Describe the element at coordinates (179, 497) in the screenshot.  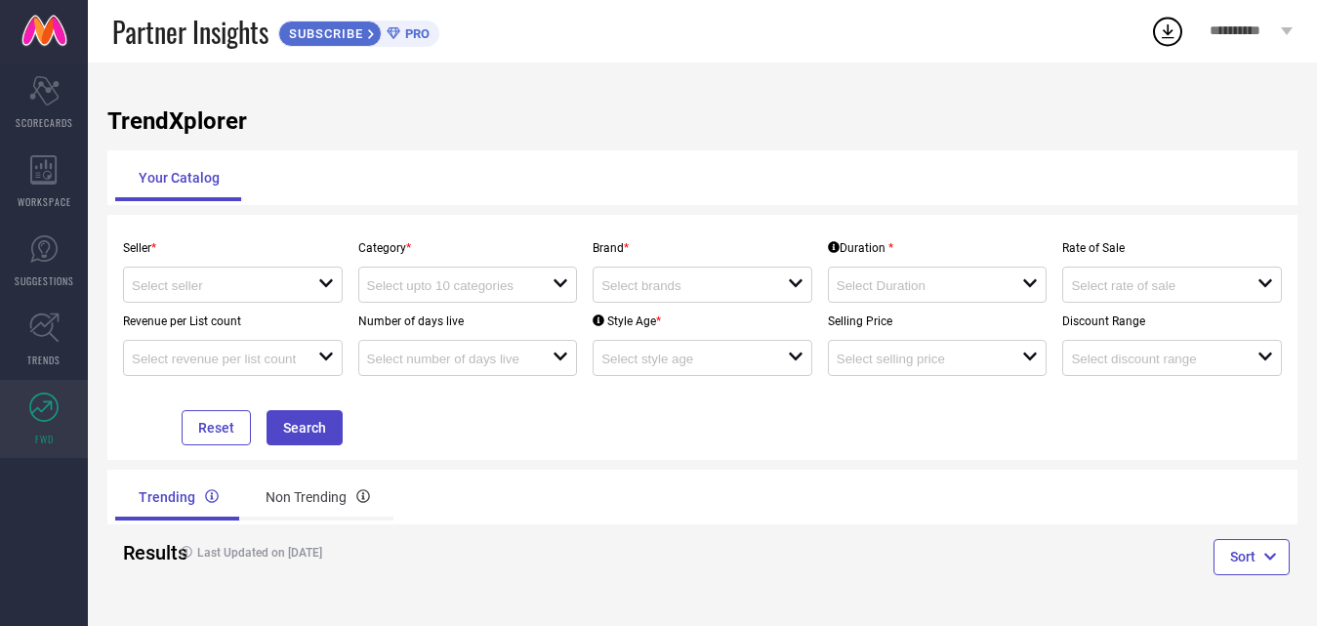
I see `div: Trending` at that location.